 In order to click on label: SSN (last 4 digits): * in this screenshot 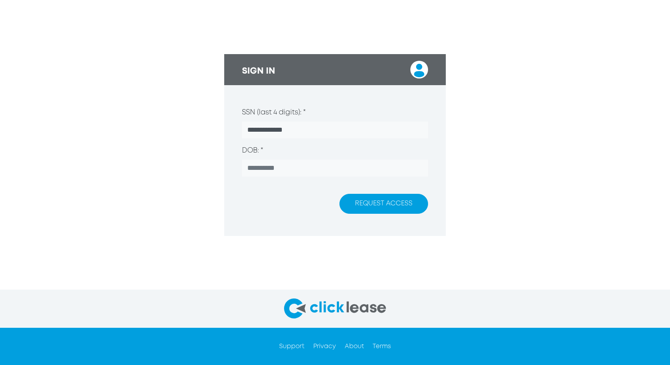, I will do `click(274, 113)`.